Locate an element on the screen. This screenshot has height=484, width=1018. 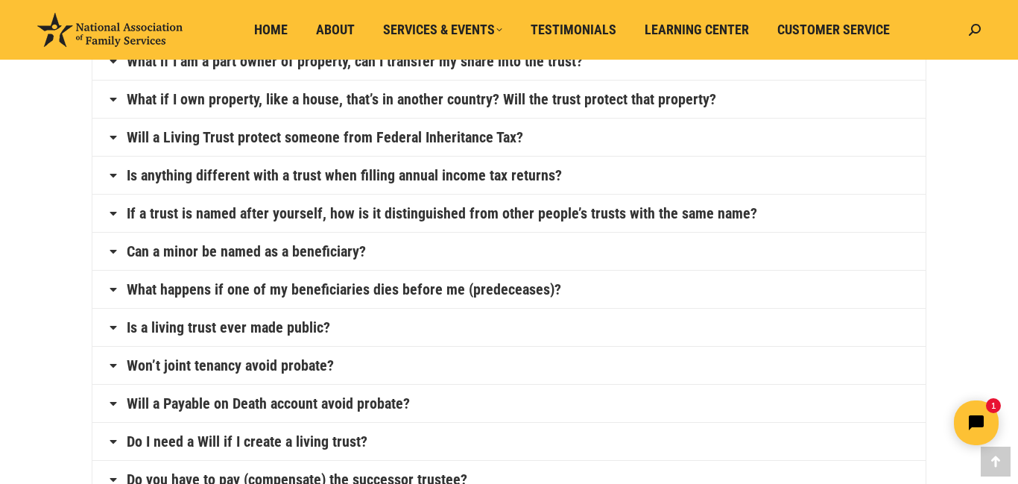
a: Will a Payable on Death account avoid probate? is located at coordinates (268, 403).